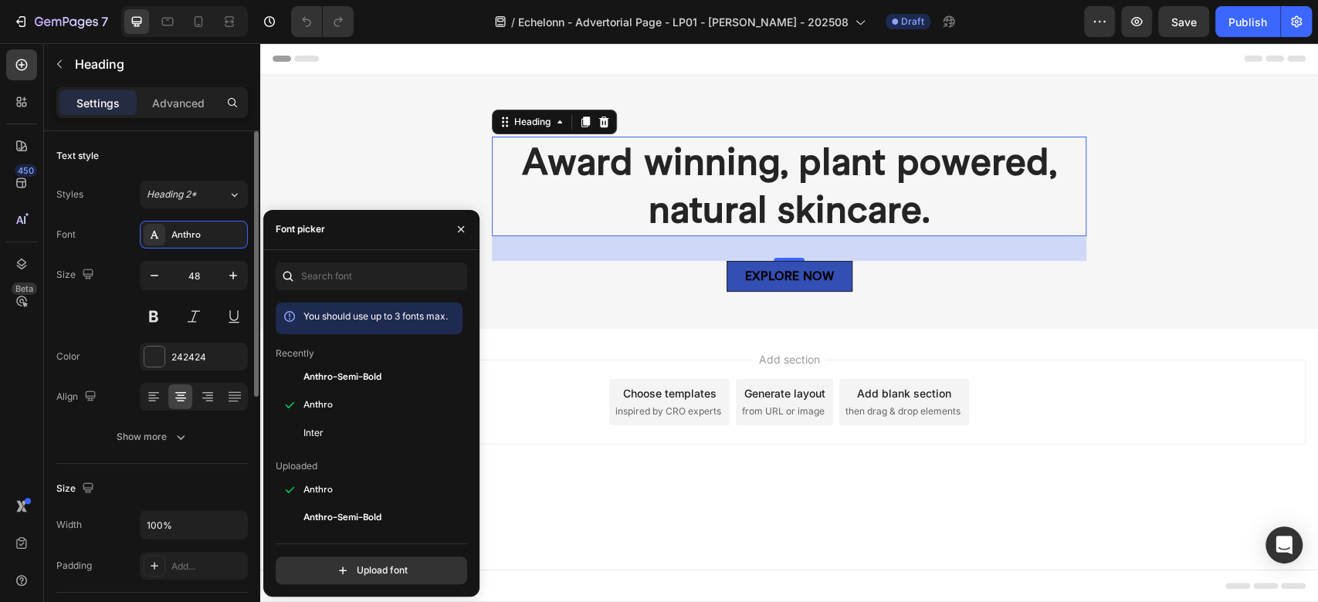 Image resolution: width=1318 pixels, height=602 pixels. I want to click on span: inspired by CRO experts, so click(408, 368).